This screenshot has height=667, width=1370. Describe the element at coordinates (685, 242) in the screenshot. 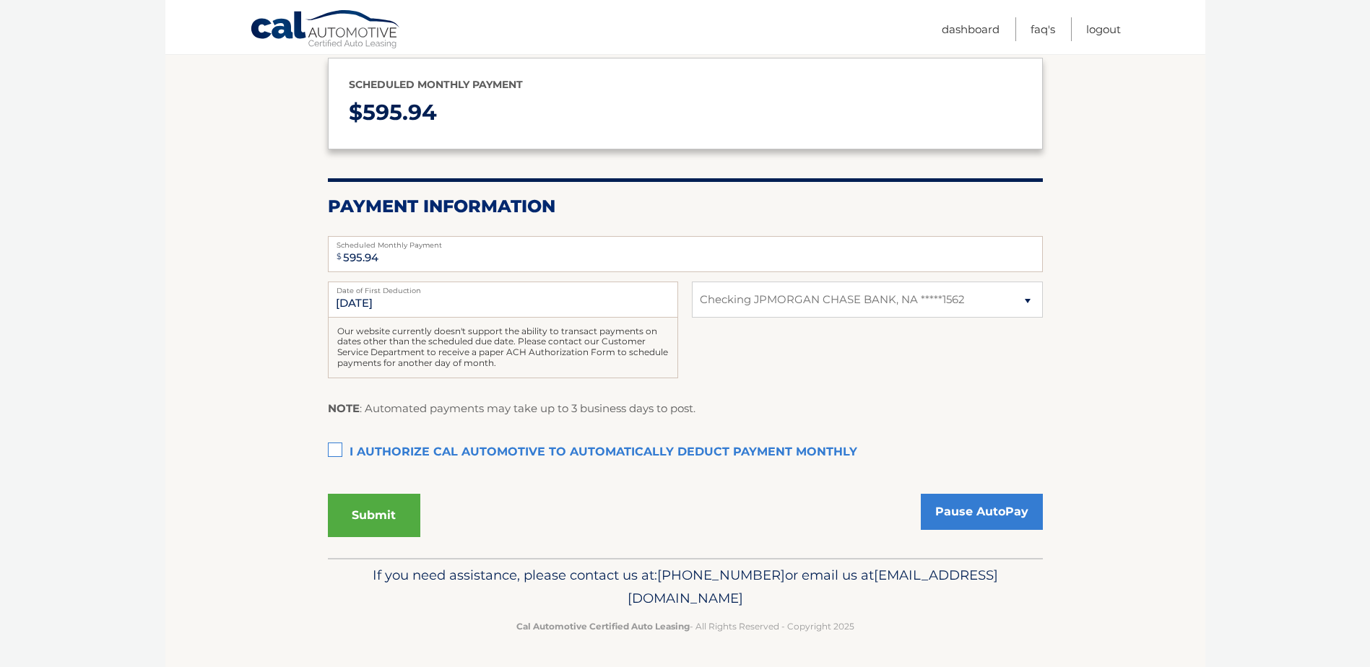

I see `label: Scheduled Monthly Payment` at that location.